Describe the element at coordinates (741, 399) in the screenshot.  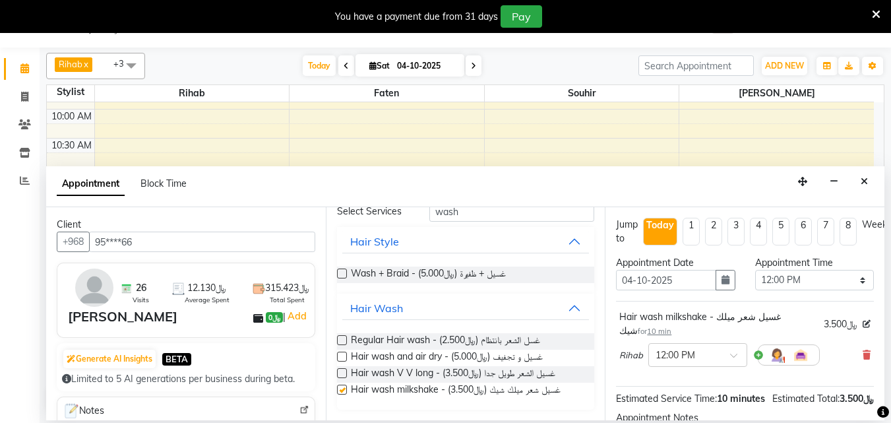
I see `span: 10 minutes` at that location.